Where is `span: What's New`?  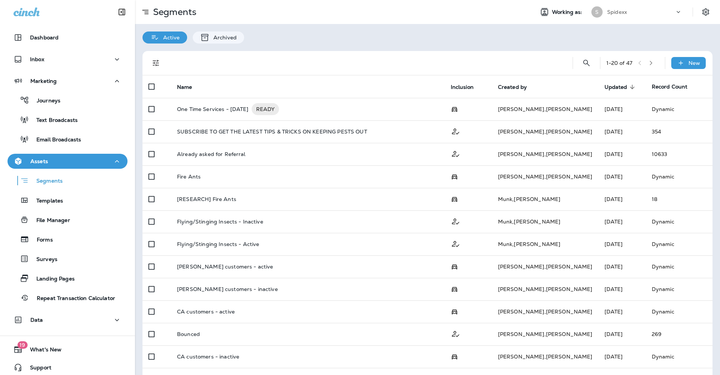
span: What's New is located at coordinates (42, 351).